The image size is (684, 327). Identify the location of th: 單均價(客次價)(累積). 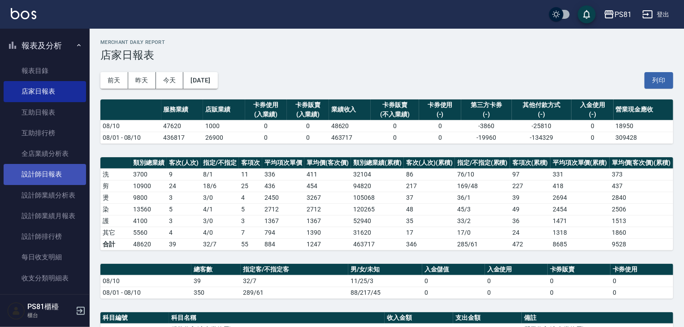
(642, 163).